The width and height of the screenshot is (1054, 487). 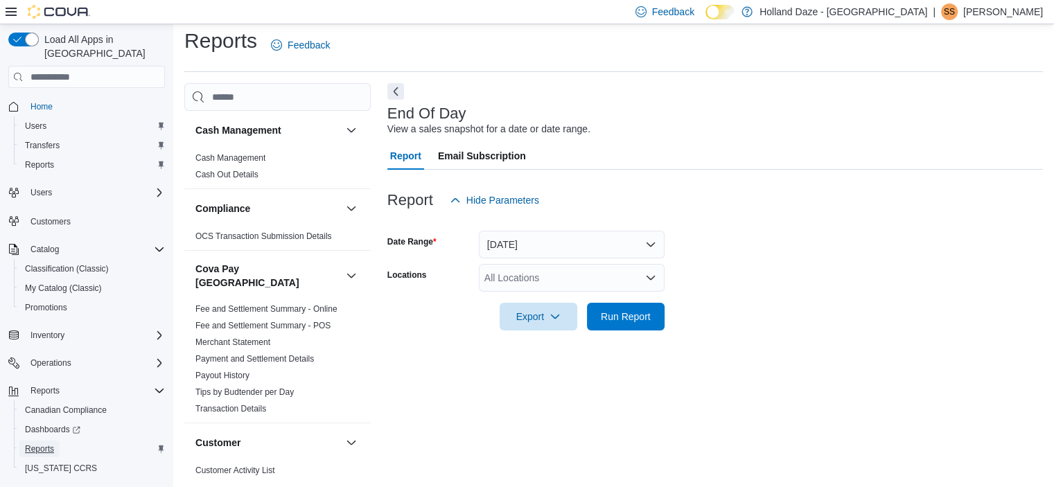 What do you see at coordinates (263, 236) in the screenshot?
I see `a: OCS Transaction Submission Details` at bounding box center [263, 236].